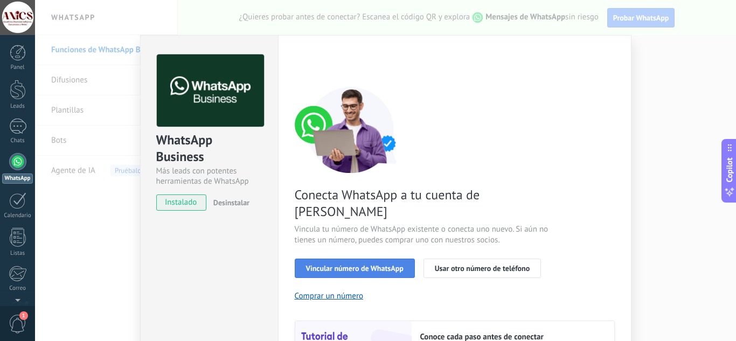 Image resolution: width=736 pixels, height=341 pixels. I want to click on div: Listas, so click(18, 253).